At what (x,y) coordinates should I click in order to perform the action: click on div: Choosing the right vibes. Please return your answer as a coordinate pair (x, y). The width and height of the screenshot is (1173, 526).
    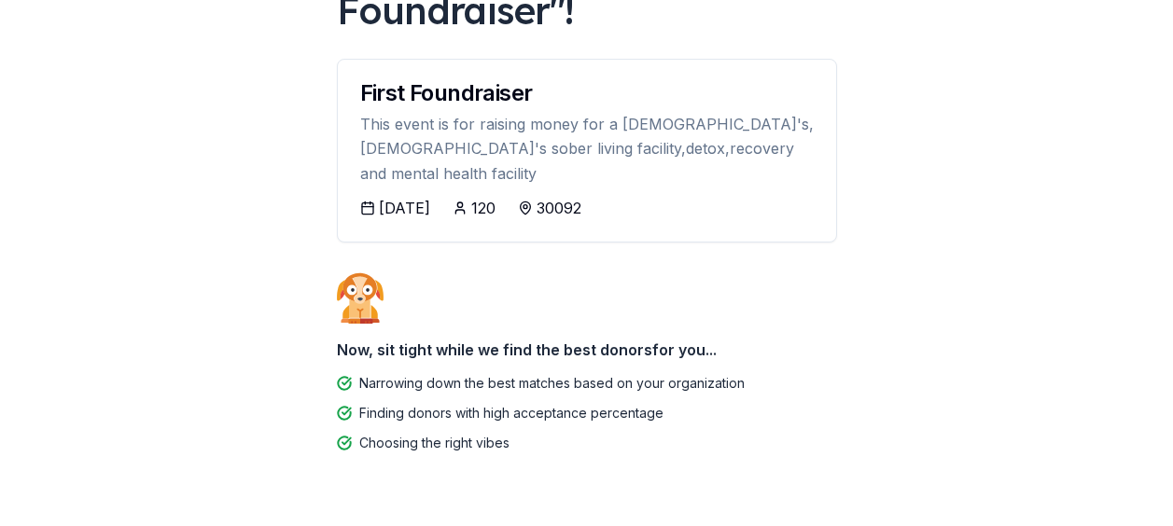
    Looking at the image, I should click on (434, 443).